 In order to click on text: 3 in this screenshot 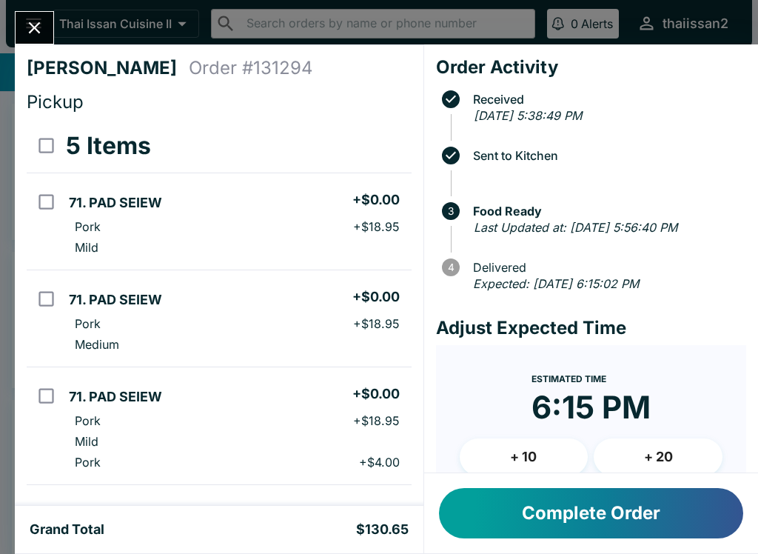, I will do `click(451, 211)`.